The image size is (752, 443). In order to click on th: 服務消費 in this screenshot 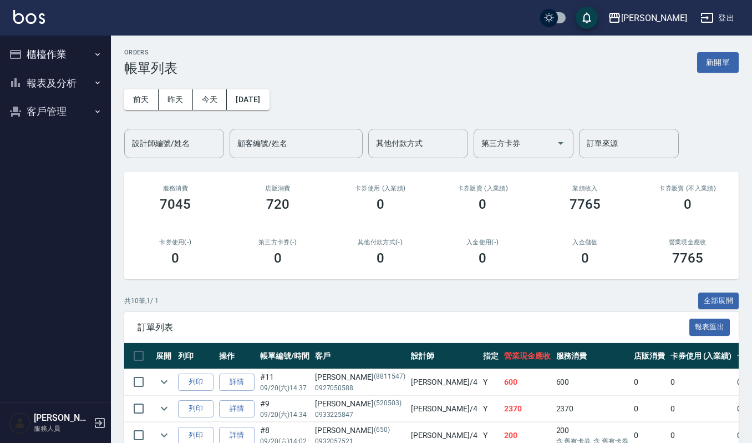, I will do `click(592, 356)`.